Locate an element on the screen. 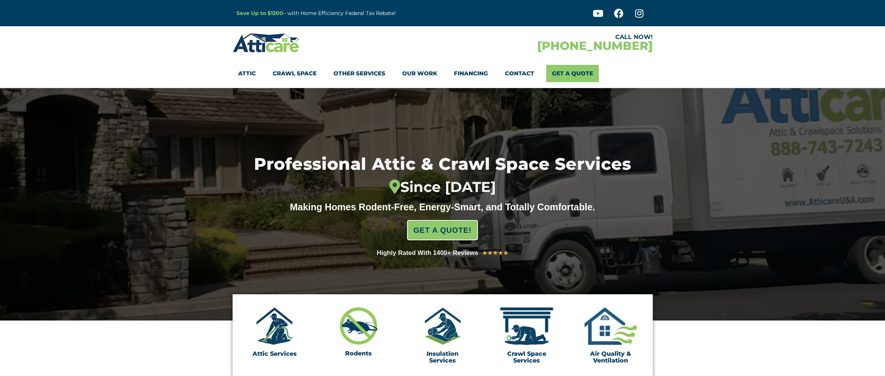  a: Air Quality & Ventilation is located at coordinates (611, 357).